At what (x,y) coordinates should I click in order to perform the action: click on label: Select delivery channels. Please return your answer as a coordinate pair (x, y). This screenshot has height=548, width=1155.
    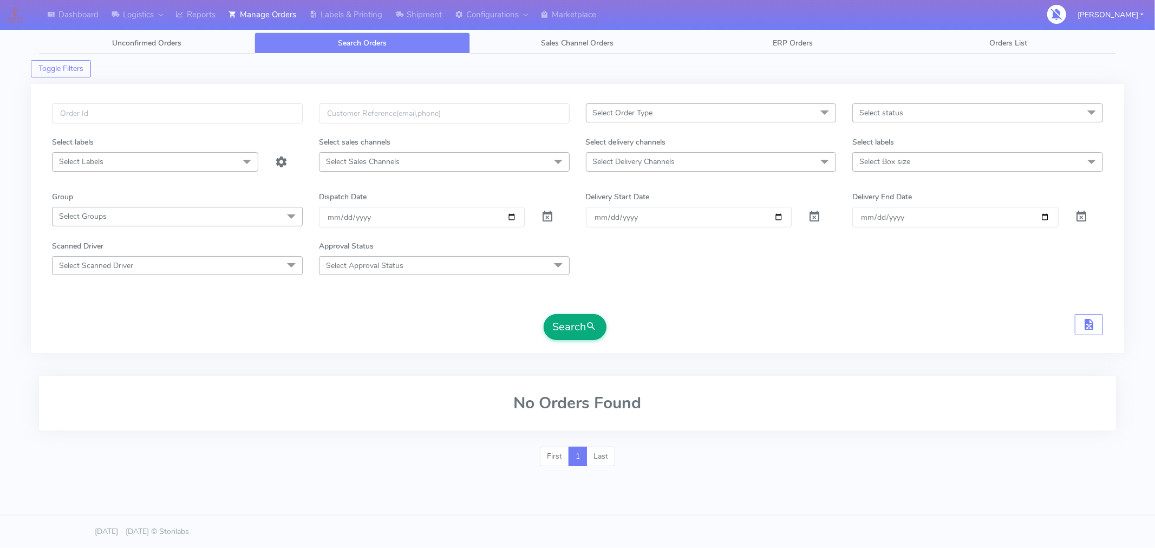
    Looking at the image, I should click on (626, 142).